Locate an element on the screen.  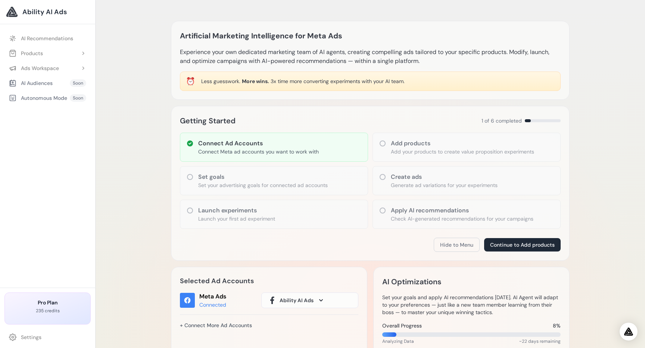
div: Products is located at coordinates (26, 53).